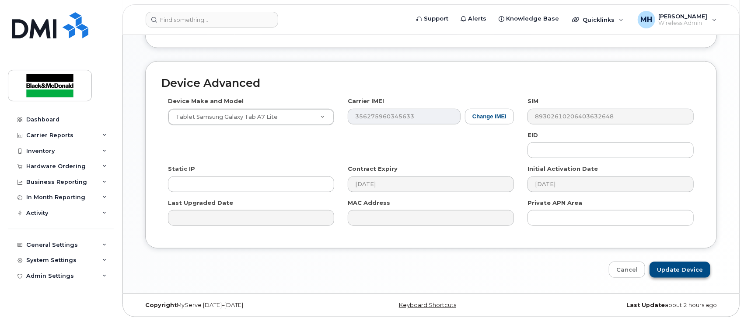  I want to click on span: Wireless Admin, so click(683, 23).